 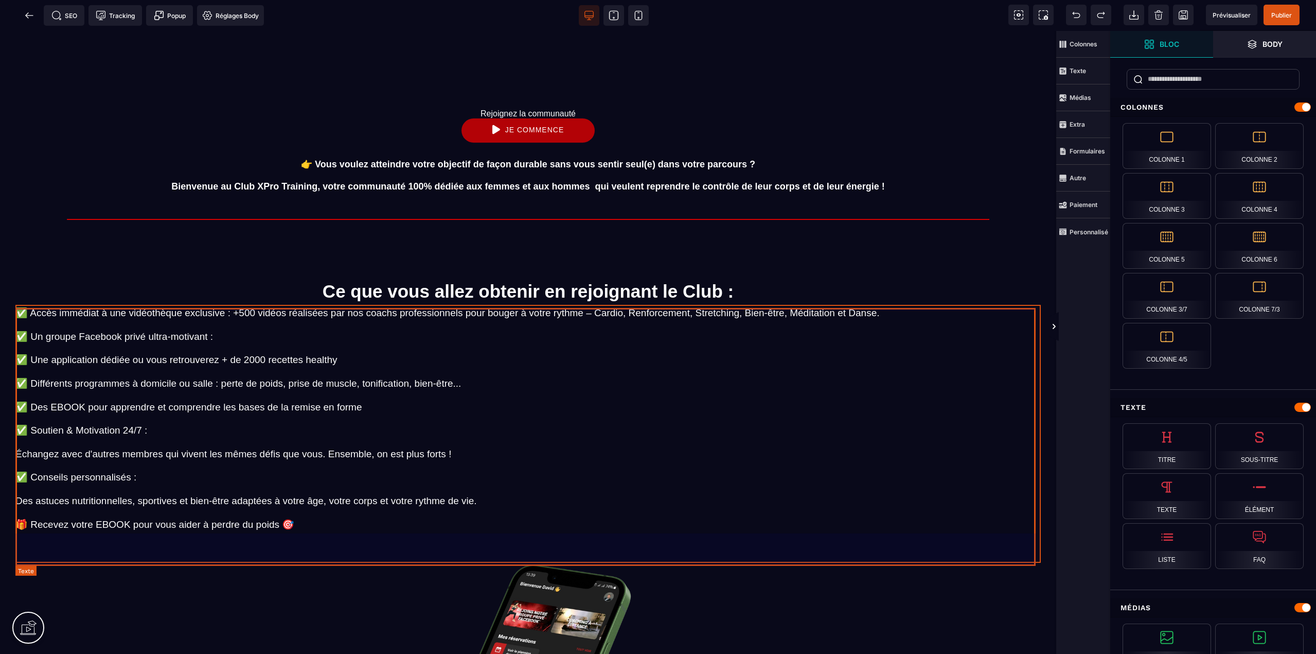 I want to click on text: Ce que vous allez obtenir en rejoignant le Club :, so click(x=528, y=261).